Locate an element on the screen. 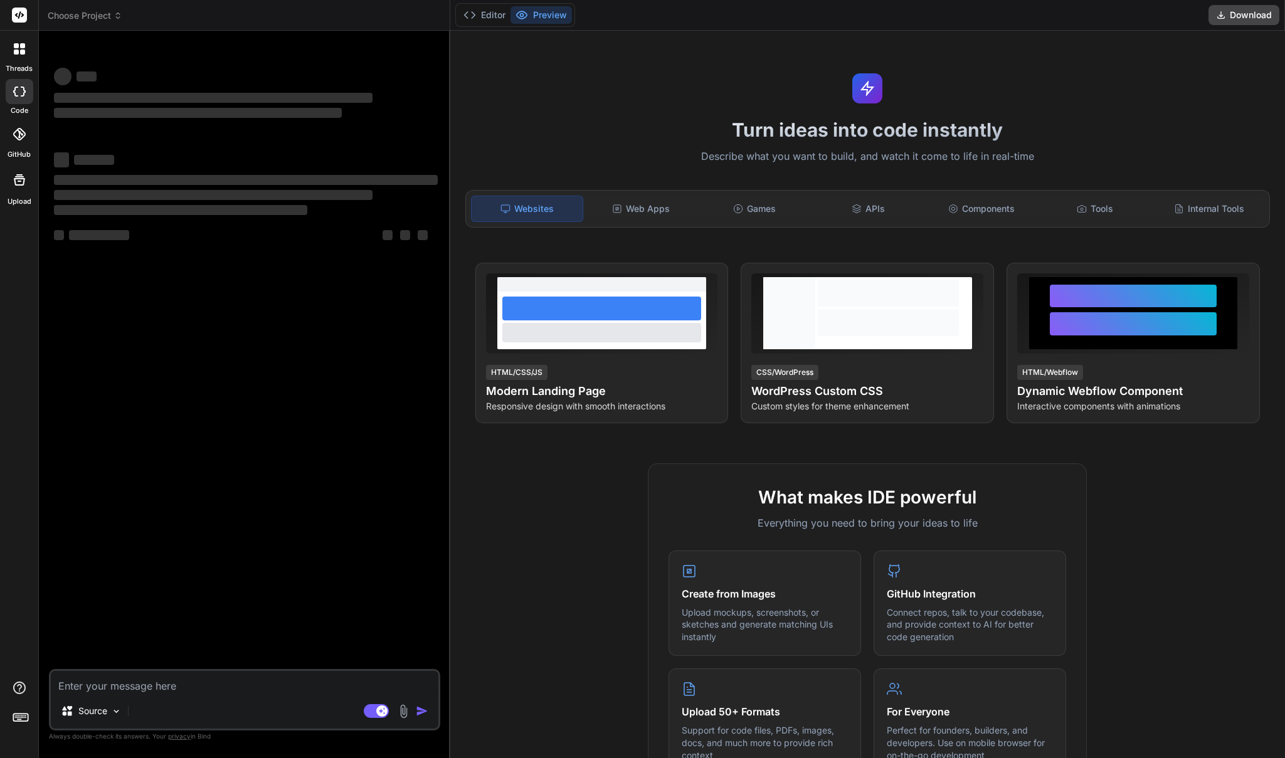 The width and height of the screenshot is (1285, 758). h2: What makes IDE powerful is located at coordinates (867, 497).